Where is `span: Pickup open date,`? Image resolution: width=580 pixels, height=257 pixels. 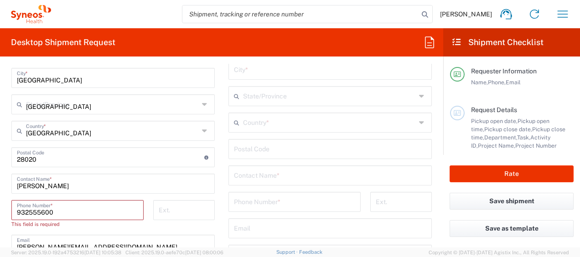 span: Pickup open date, is located at coordinates (494, 121).